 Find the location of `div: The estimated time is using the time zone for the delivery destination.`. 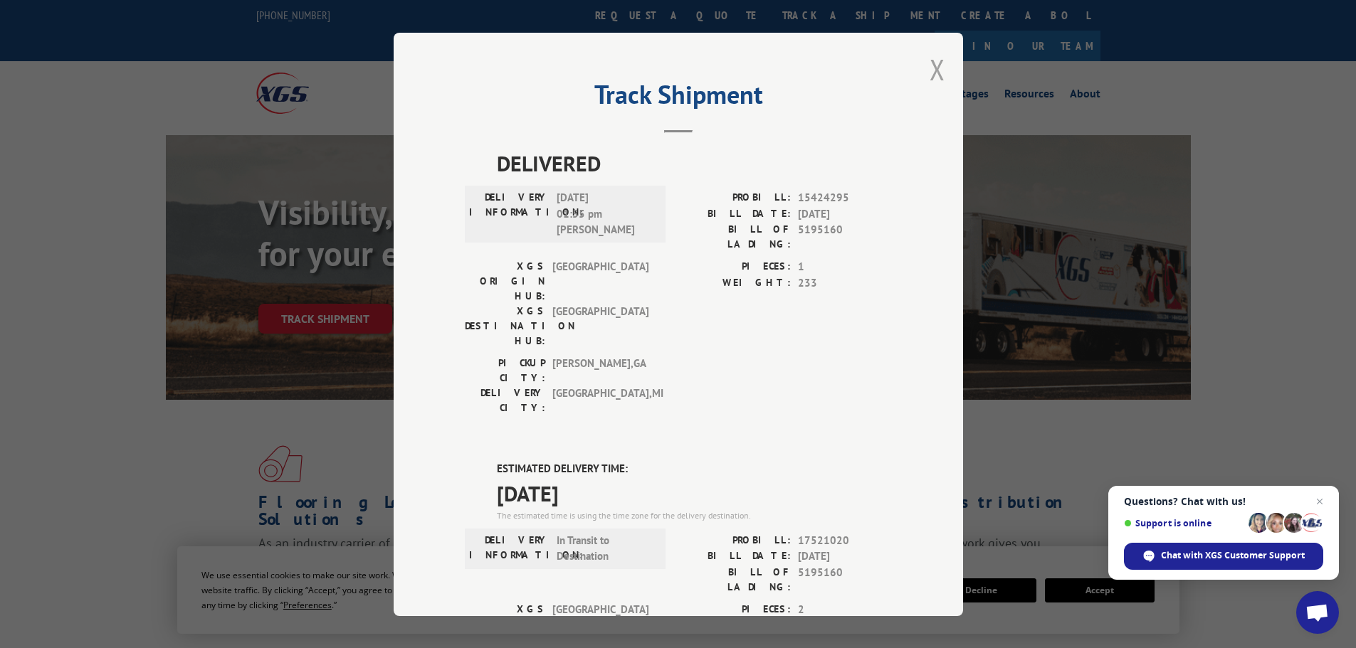

div: The estimated time is using the time zone for the delivery destination. is located at coordinates (694, 515).